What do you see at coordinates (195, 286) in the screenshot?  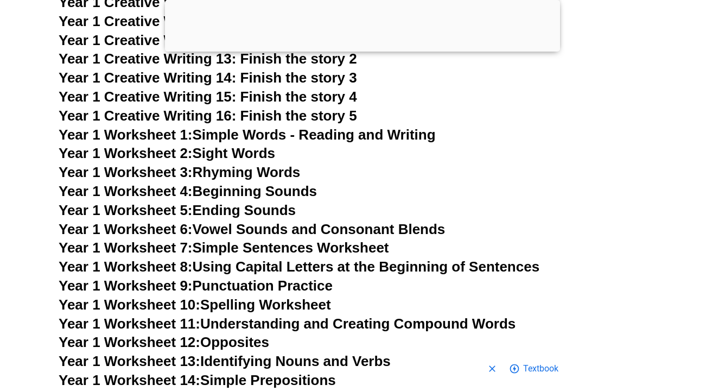 I see `a: Year 1 Worksheet 9:Punctuation Practice` at bounding box center [195, 286].